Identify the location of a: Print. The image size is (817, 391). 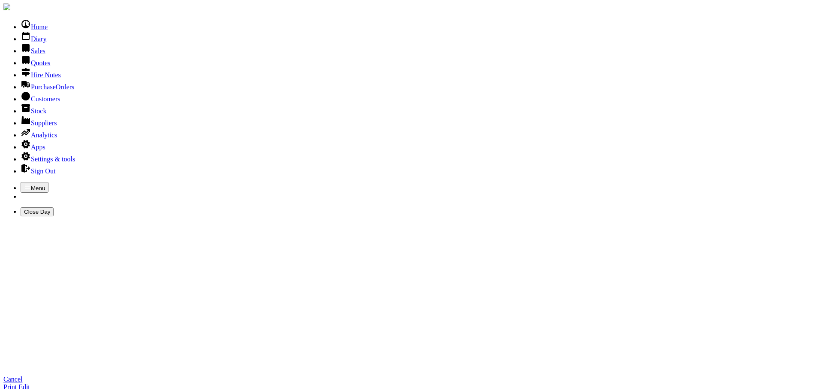
(10, 386).